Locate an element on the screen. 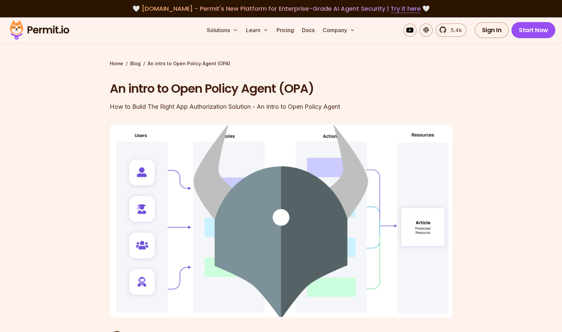 Image resolution: width=562 pixels, height=332 pixels. a: Try it here is located at coordinates (405, 9).